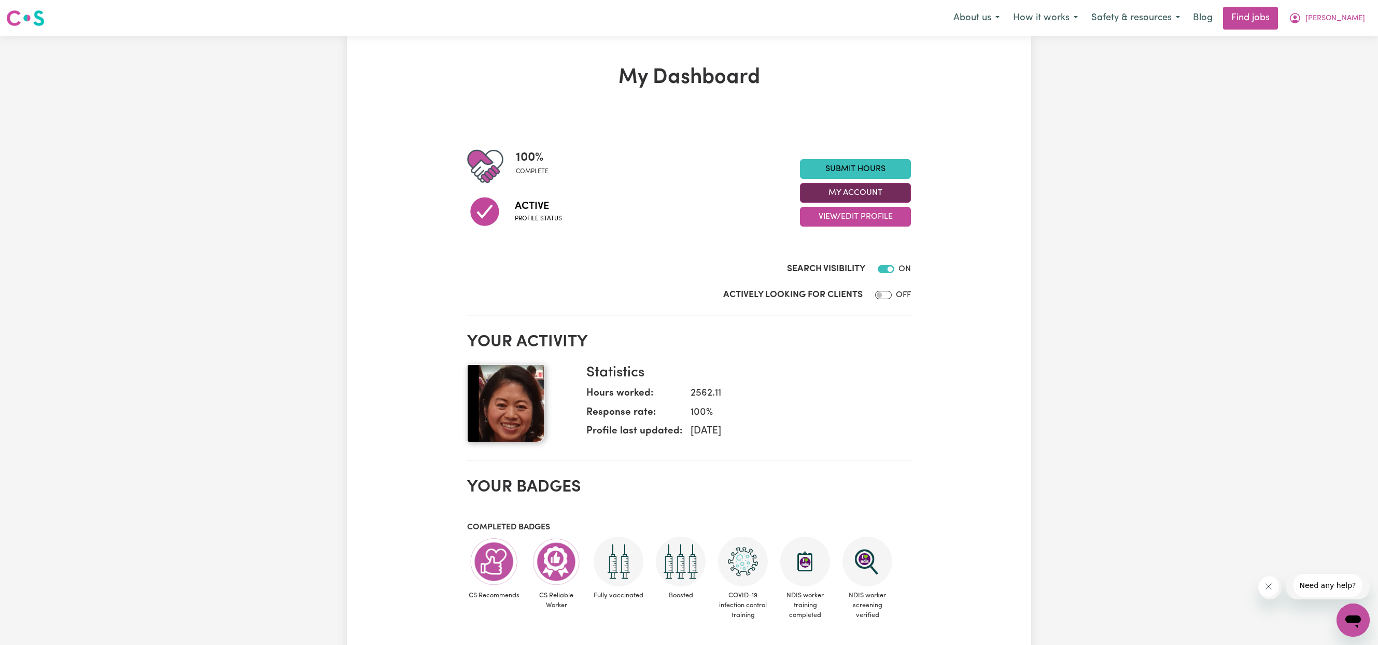  Describe the element at coordinates (903, 295) in the screenshot. I see `span: OFF` at that location.